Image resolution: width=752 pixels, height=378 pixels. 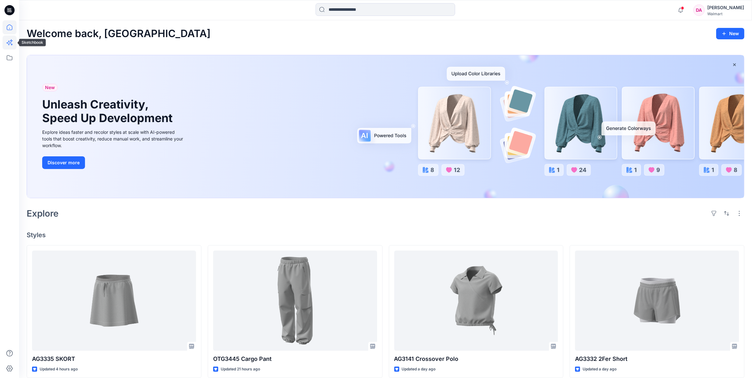 What do you see at coordinates (109, 111) in the screenshot?
I see `h1: Unleash Creativity, Speed Up Development` at bounding box center [109, 111].